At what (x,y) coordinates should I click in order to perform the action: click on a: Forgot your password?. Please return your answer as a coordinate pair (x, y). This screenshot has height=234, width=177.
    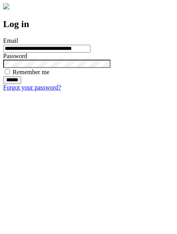
    Looking at the image, I should click on (32, 87).